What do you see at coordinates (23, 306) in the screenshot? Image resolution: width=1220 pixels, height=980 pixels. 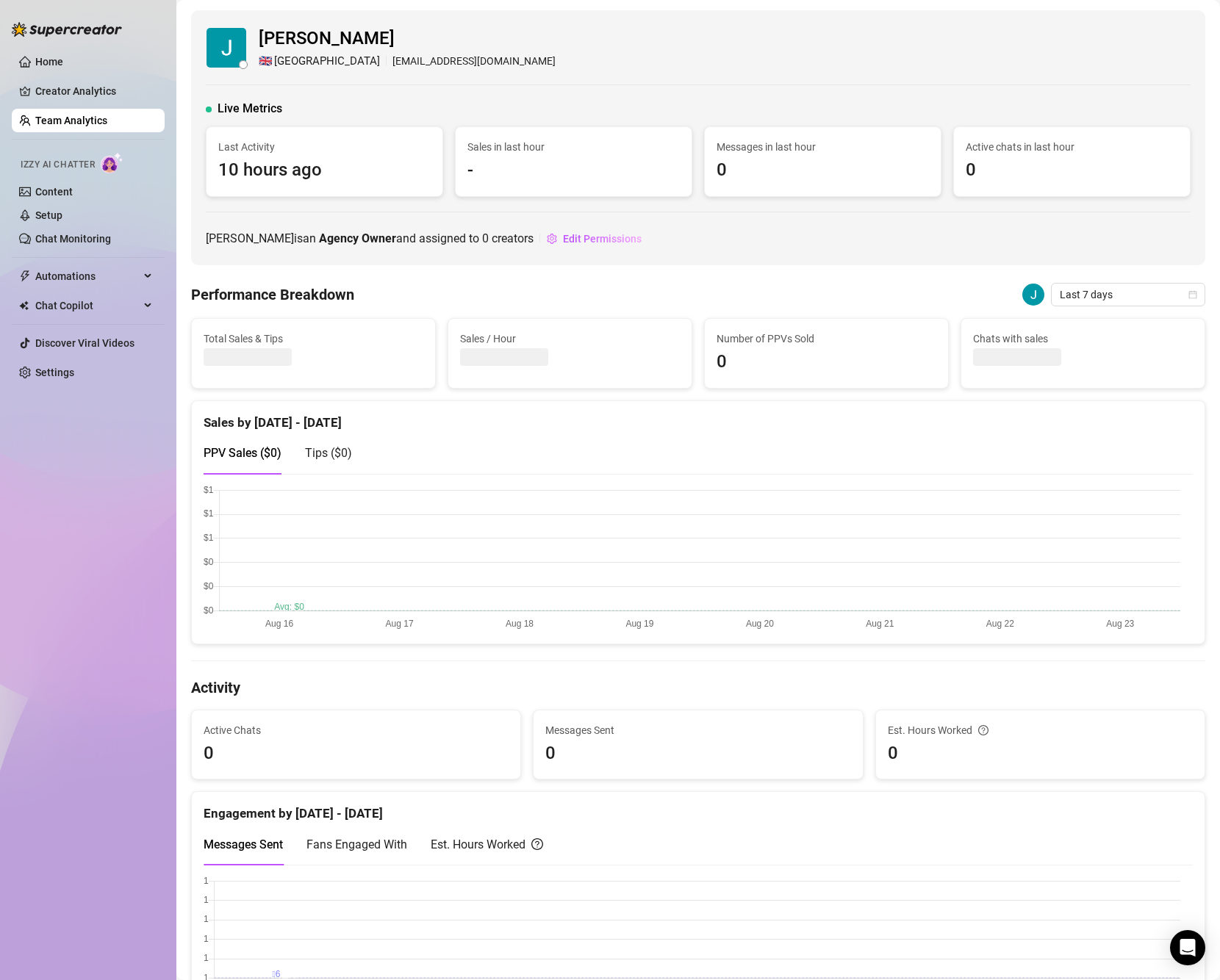 I see `img: Chat Copilot` at bounding box center [23, 306].